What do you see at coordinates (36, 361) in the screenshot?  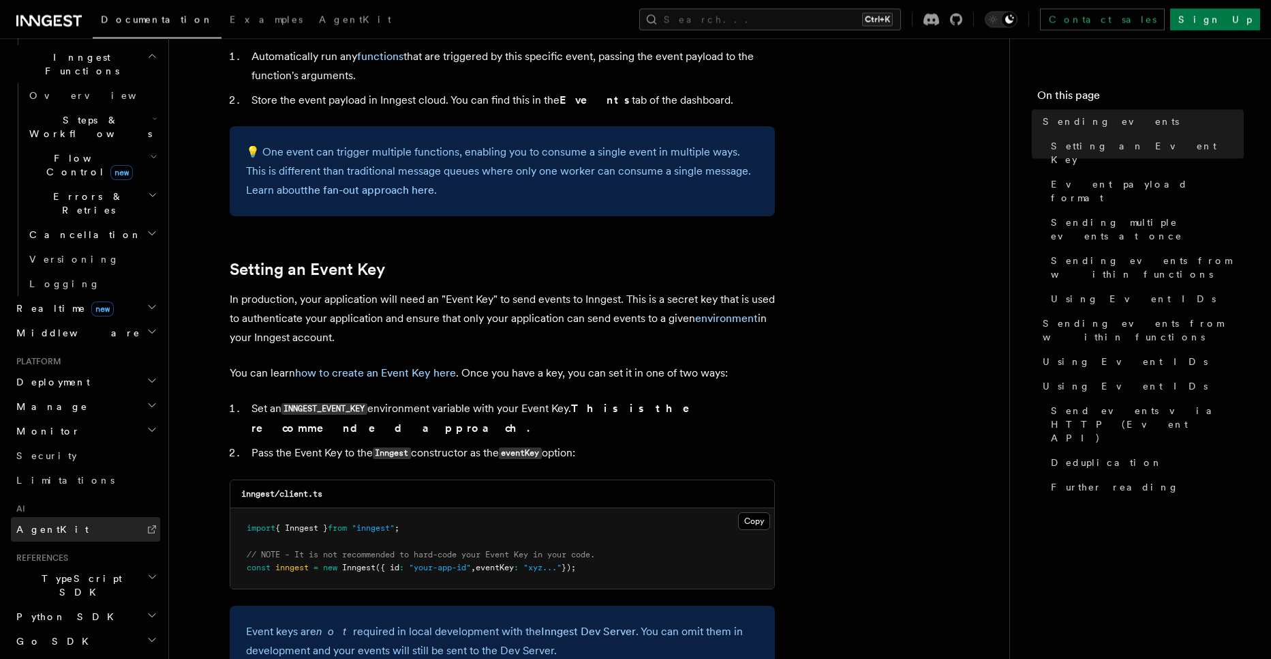 I see `span: Platform` at bounding box center [36, 361].